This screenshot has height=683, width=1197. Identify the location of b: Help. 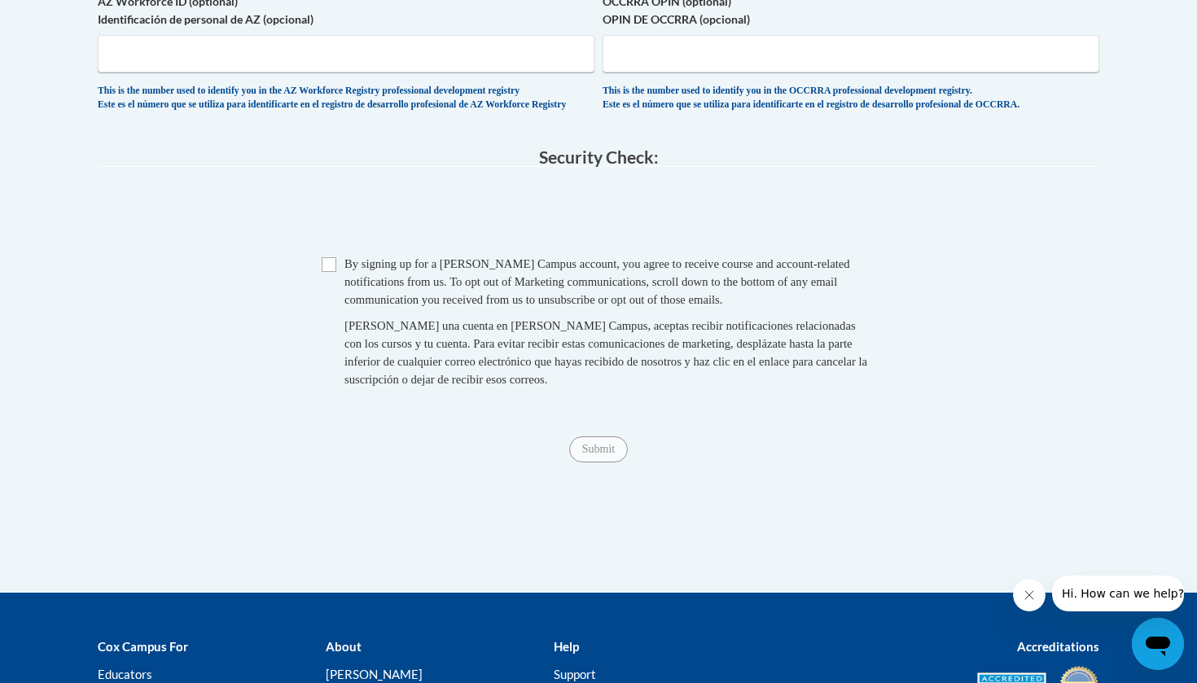
(566, 646).